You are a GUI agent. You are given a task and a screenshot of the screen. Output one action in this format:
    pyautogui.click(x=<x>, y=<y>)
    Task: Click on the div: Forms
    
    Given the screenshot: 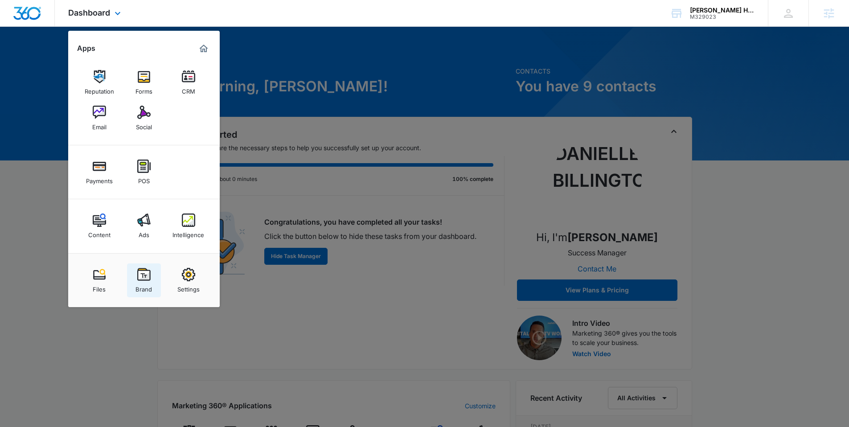 What is the action you would take?
    pyautogui.click(x=144, y=89)
    